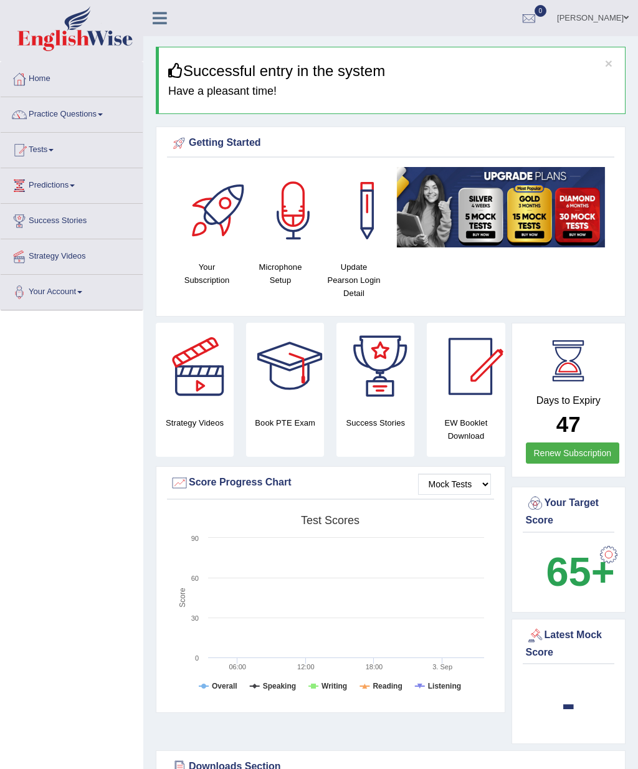 Image resolution: width=638 pixels, height=769 pixels. What do you see at coordinates (569, 401) in the screenshot?
I see `h4: Days to Expiry` at bounding box center [569, 401].